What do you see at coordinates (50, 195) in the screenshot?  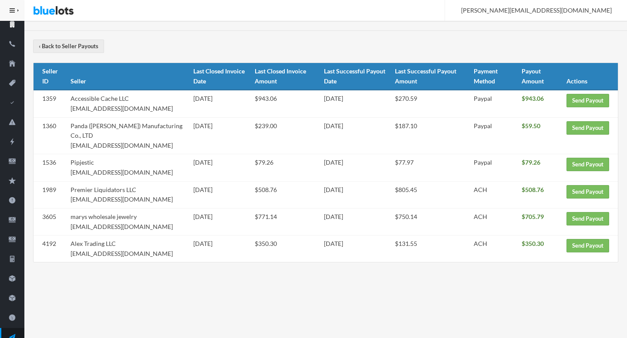 I see `td: 1989` at bounding box center [50, 195].